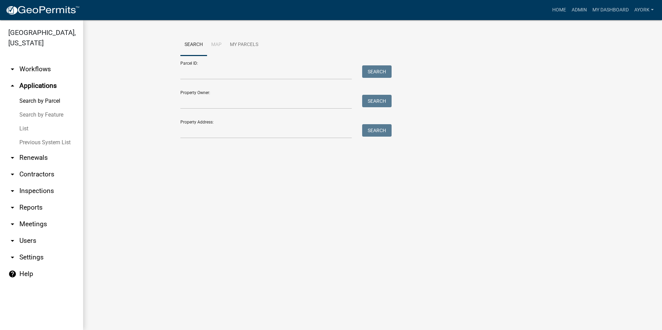  I want to click on a: My Dashboard, so click(611, 10).